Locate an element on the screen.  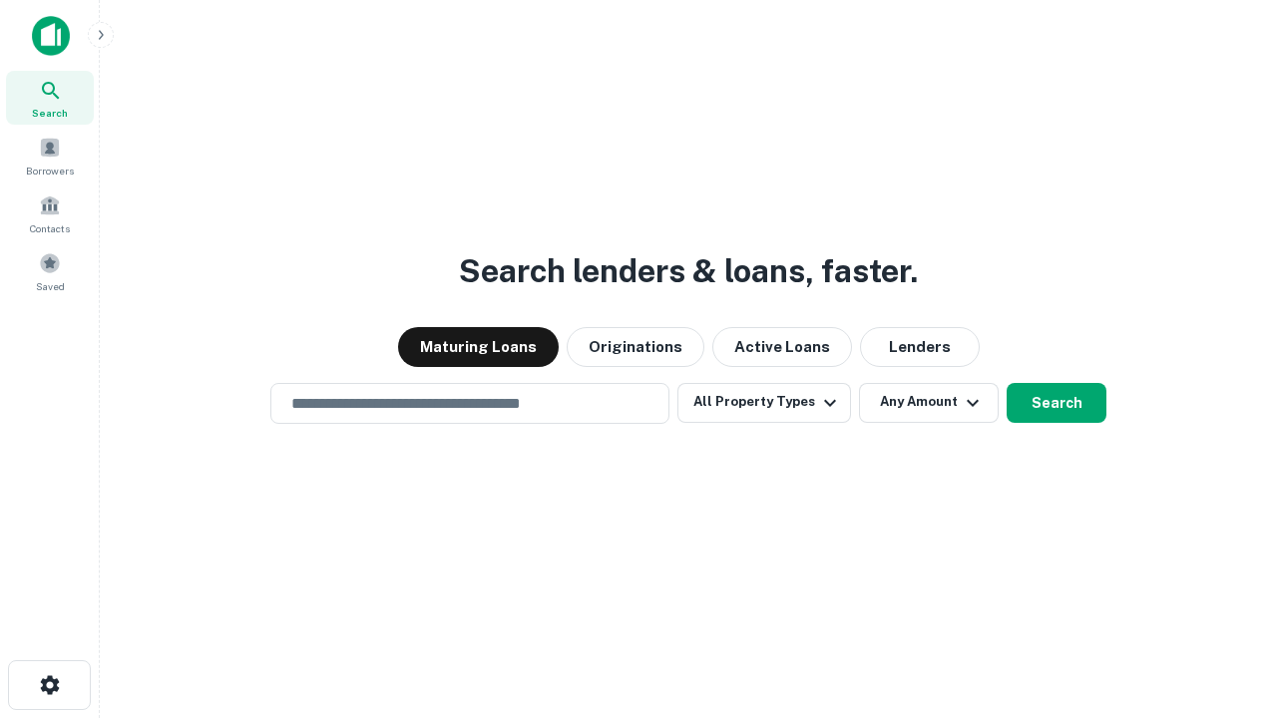
button: Originations is located at coordinates (636, 347).